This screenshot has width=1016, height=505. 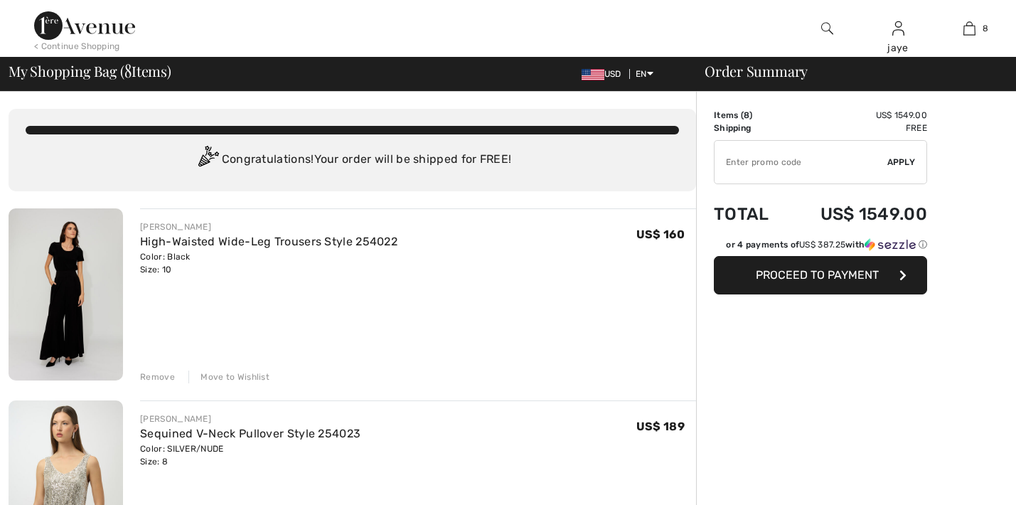 What do you see at coordinates (902, 162) in the screenshot?
I see `span: Apply` at bounding box center [902, 162].